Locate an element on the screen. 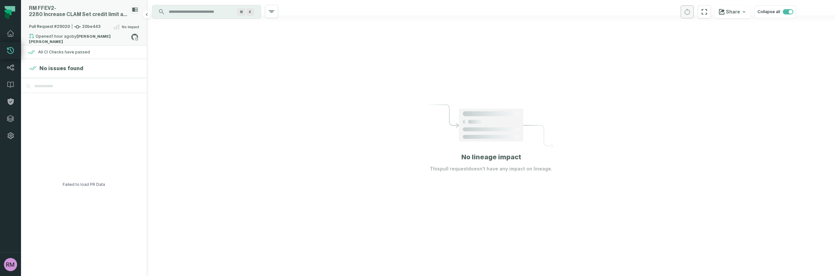 The width and height of the screenshot is (835, 276). p: This pull request doesn't have any impact on lineage. is located at coordinates (491, 169).